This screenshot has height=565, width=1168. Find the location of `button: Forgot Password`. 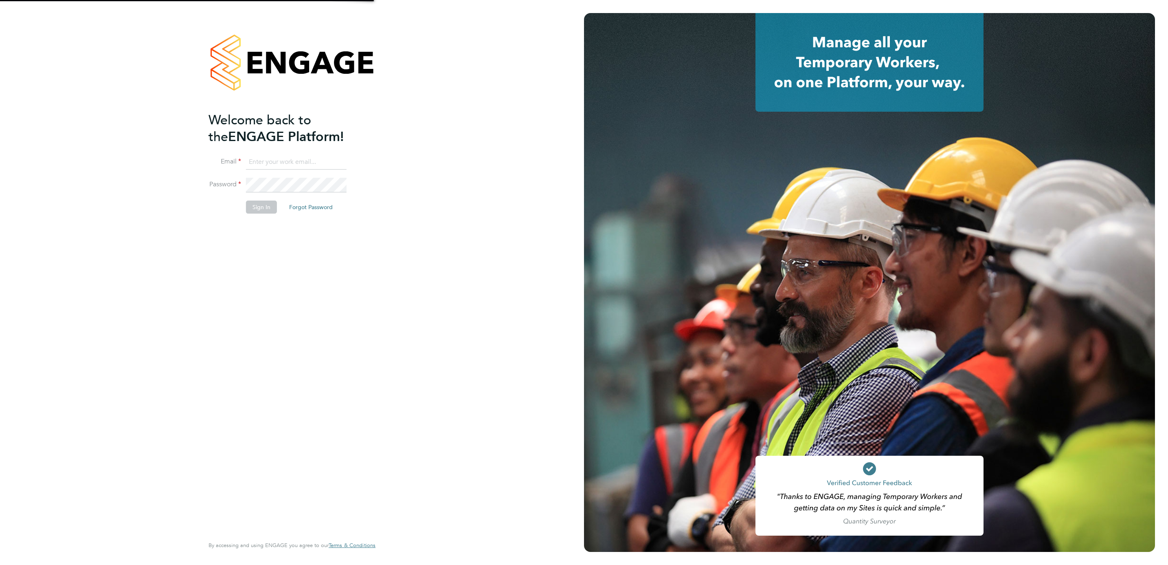

button: Forgot Password is located at coordinates (311, 207).